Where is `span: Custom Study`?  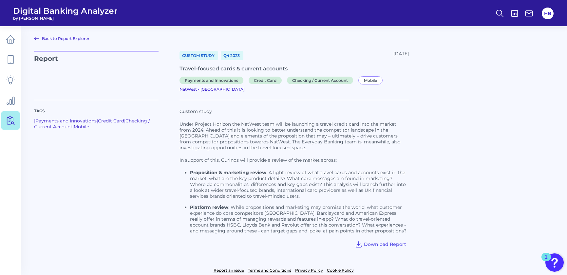 span: Custom Study is located at coordinates (199, 55).